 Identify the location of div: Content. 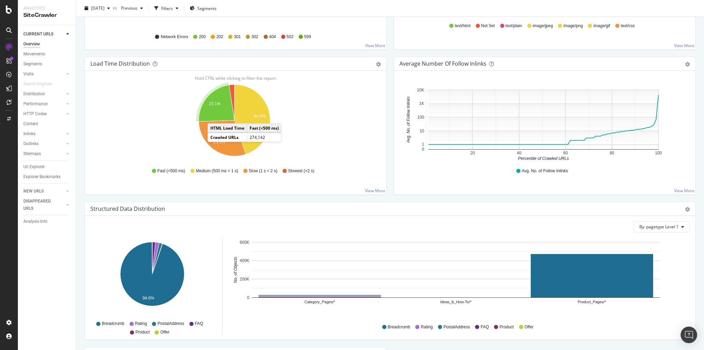
(31, 124).